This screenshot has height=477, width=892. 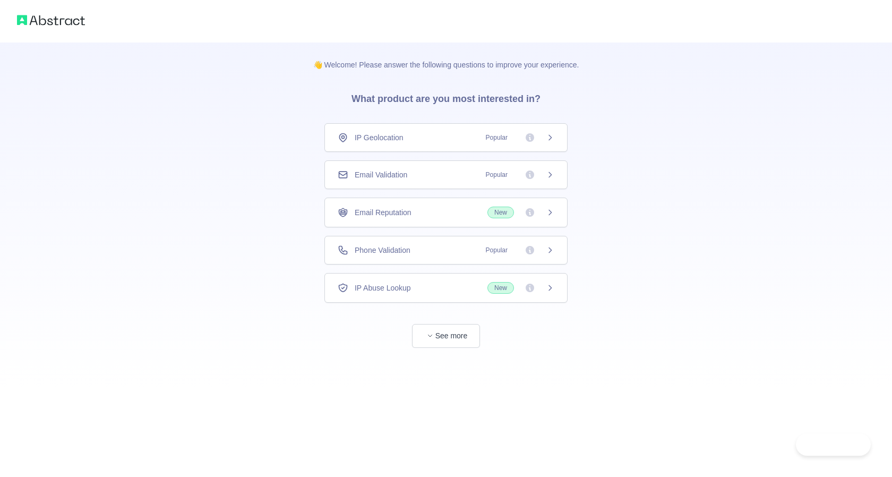 I want to click on span: Email Validation, so click(x=381, y=175).